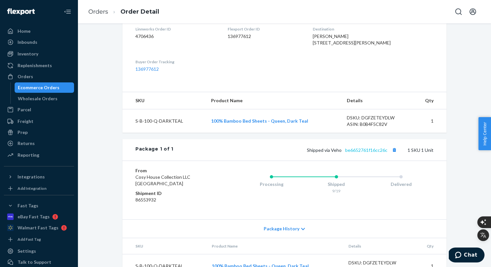 The width and height of the screenshot is (491, 267). What do you see at coordinates (377, 124) in the screenshot?
I see `div: ASIN: B0B4F5C82V` at bounding box center [377, 124].